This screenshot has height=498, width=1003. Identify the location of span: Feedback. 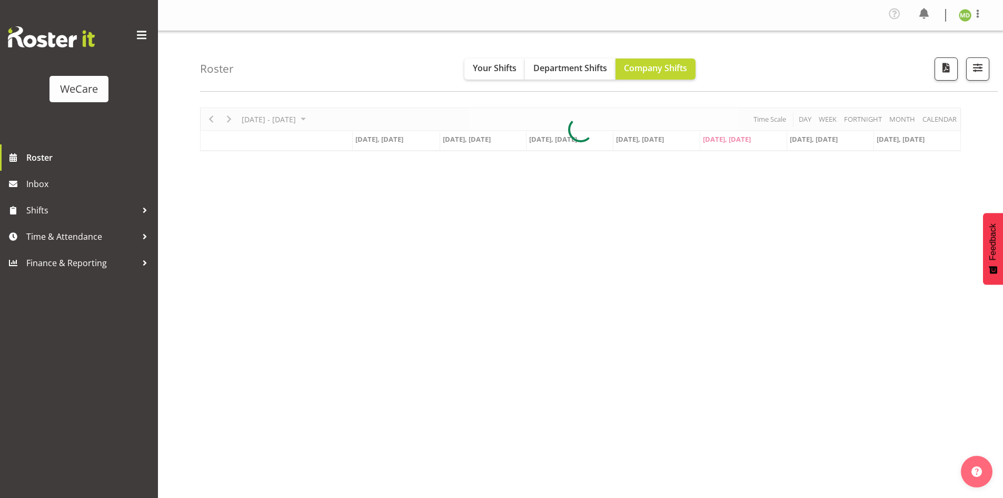
(993, 242).